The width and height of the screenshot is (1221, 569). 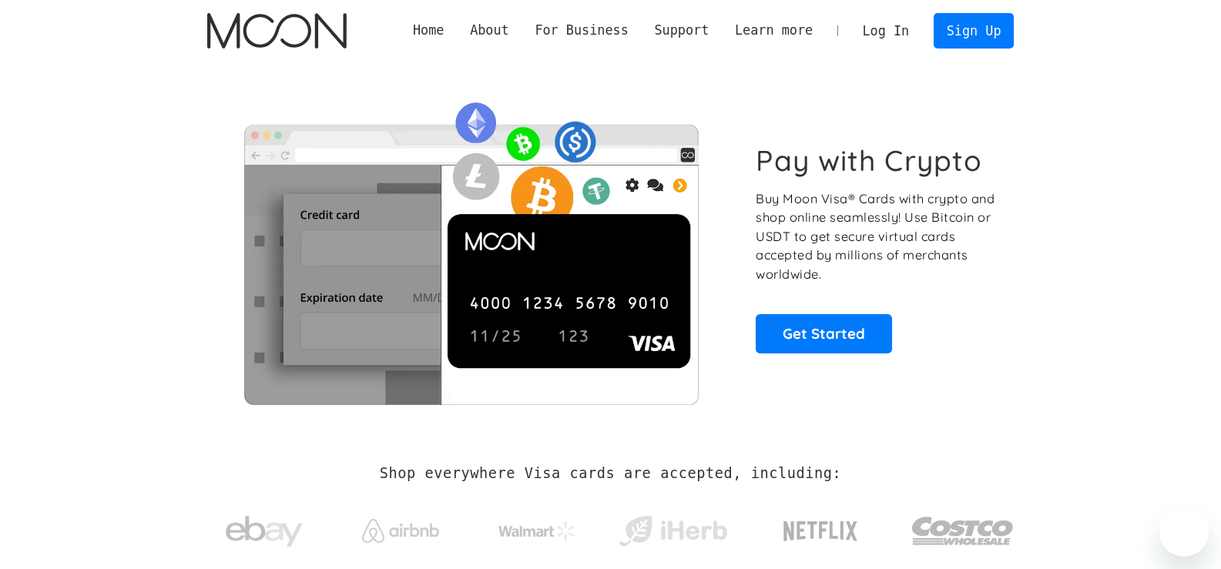 What do you see at coordinates (886, 31) in the screenshot?
I see `a: Log In` at bounding box center [886, 31].